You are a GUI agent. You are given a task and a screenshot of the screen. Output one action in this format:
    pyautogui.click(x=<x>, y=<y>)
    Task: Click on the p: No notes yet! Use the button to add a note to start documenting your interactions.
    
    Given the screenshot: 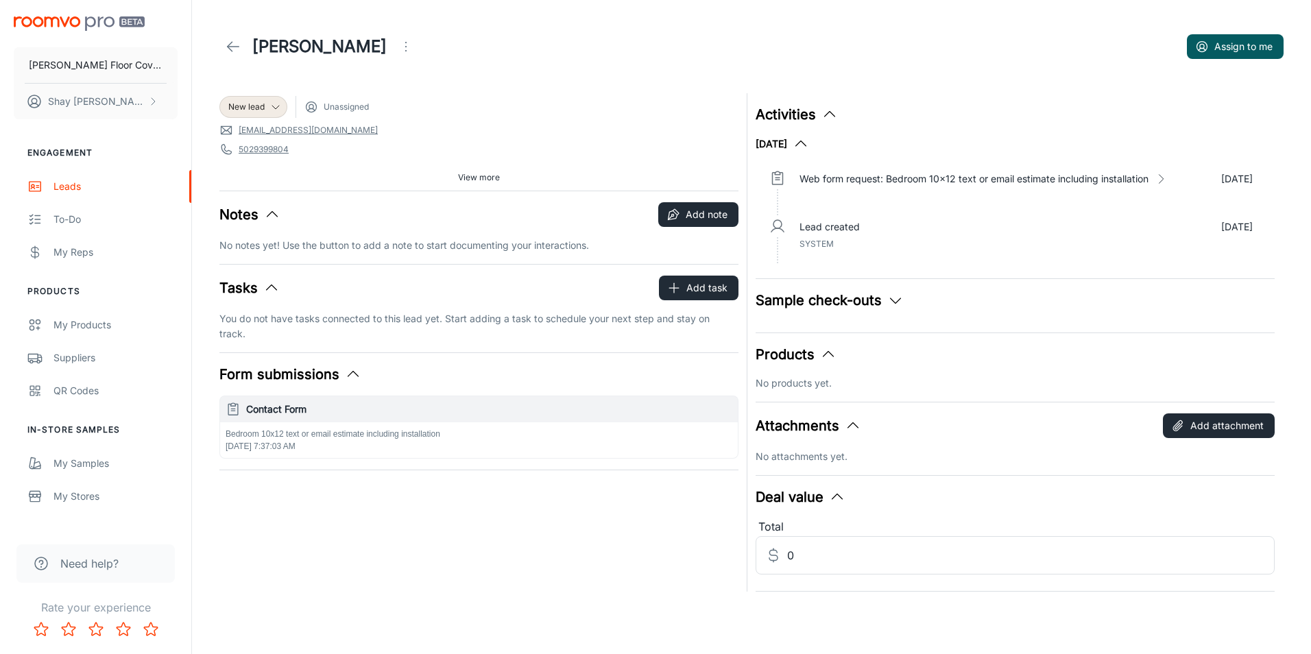 What is the action you would take?
    pyautogui.click(x=479, y=245)
    